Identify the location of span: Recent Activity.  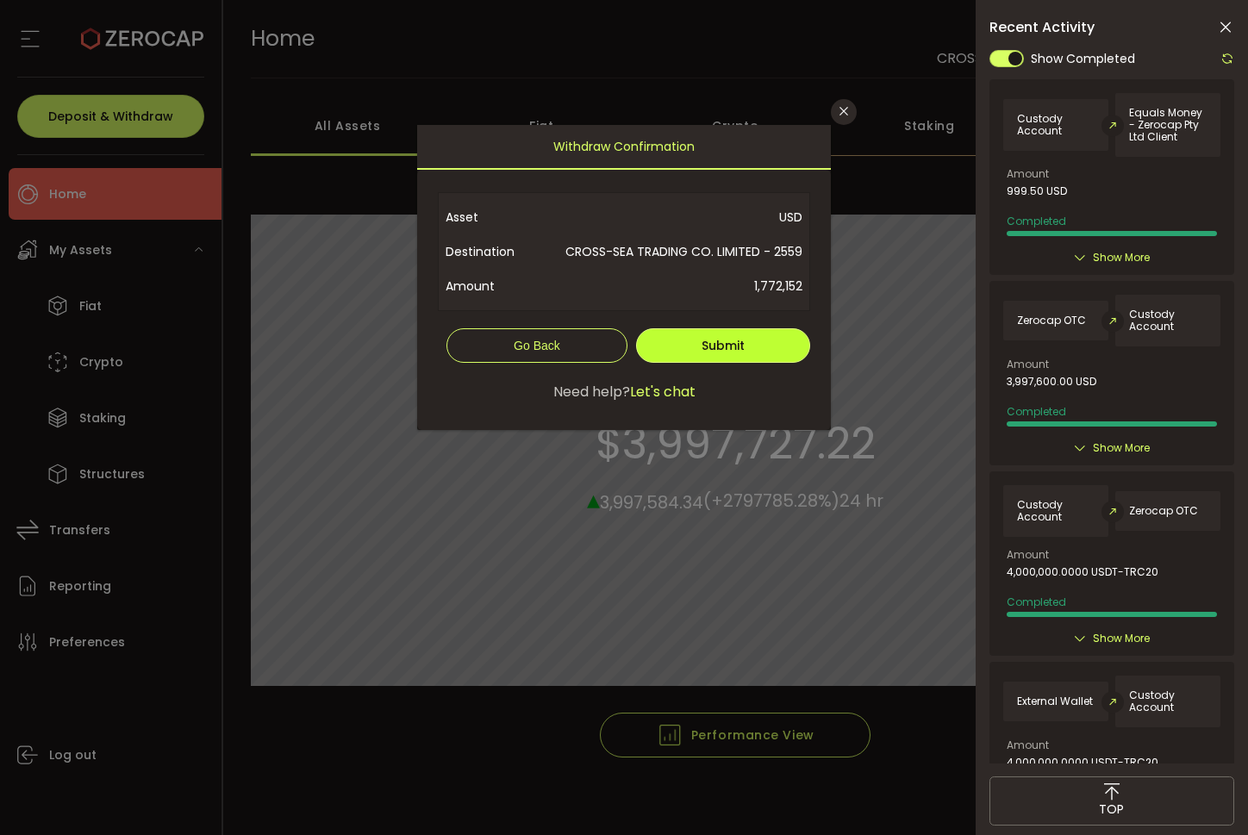
(1042, 28).